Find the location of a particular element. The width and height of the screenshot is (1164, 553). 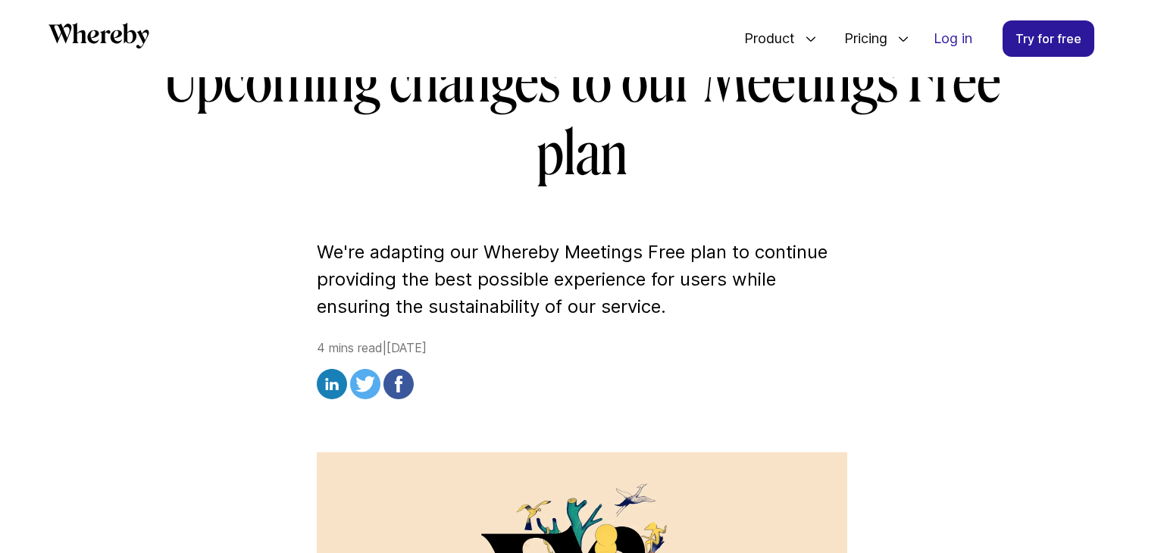

a: Whereby is located at coordinates (99, 38).